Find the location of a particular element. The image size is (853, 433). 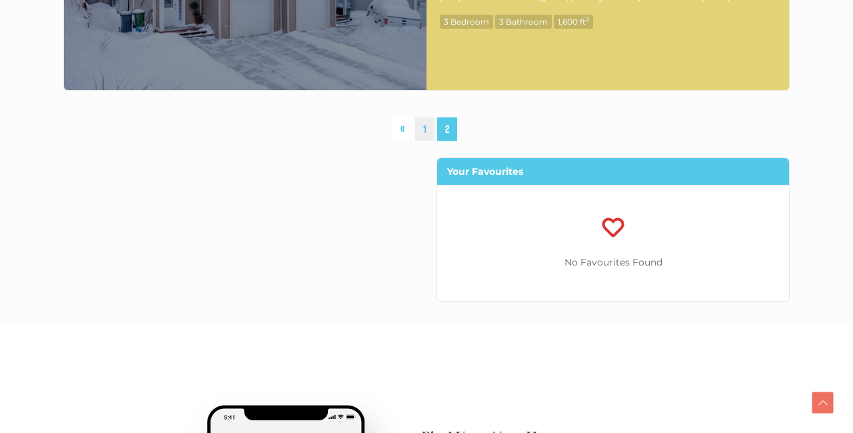

a: 1 is located at coordinates (425, 129).